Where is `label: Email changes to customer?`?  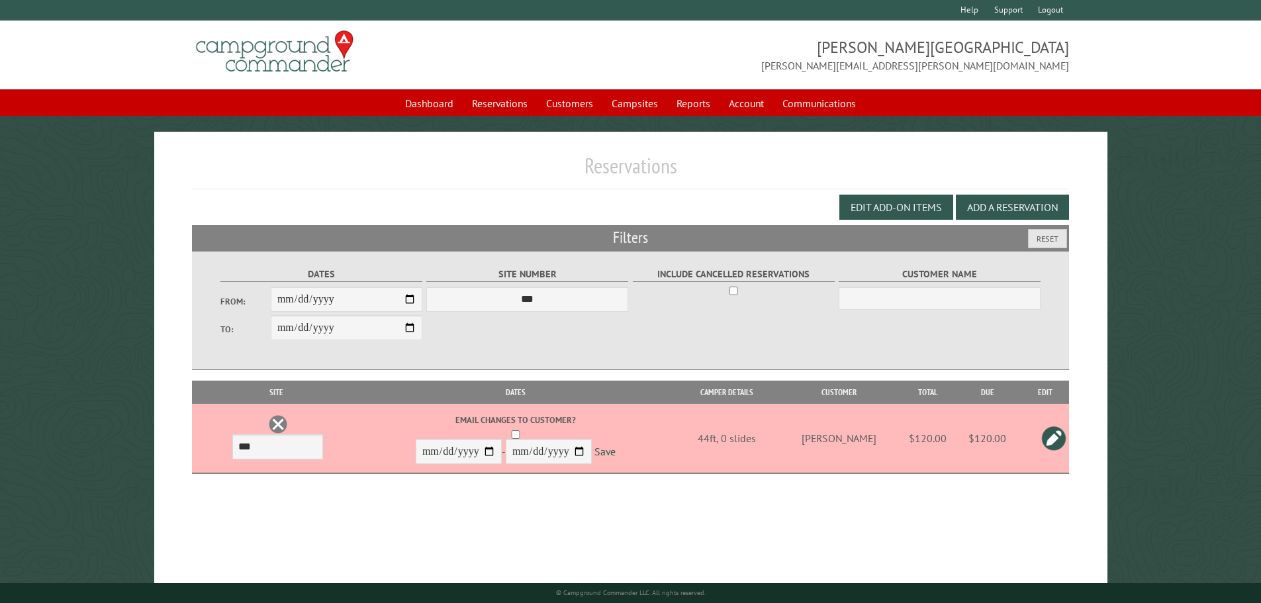
label: Email changes to customer? is located at coordinates (516, 420).